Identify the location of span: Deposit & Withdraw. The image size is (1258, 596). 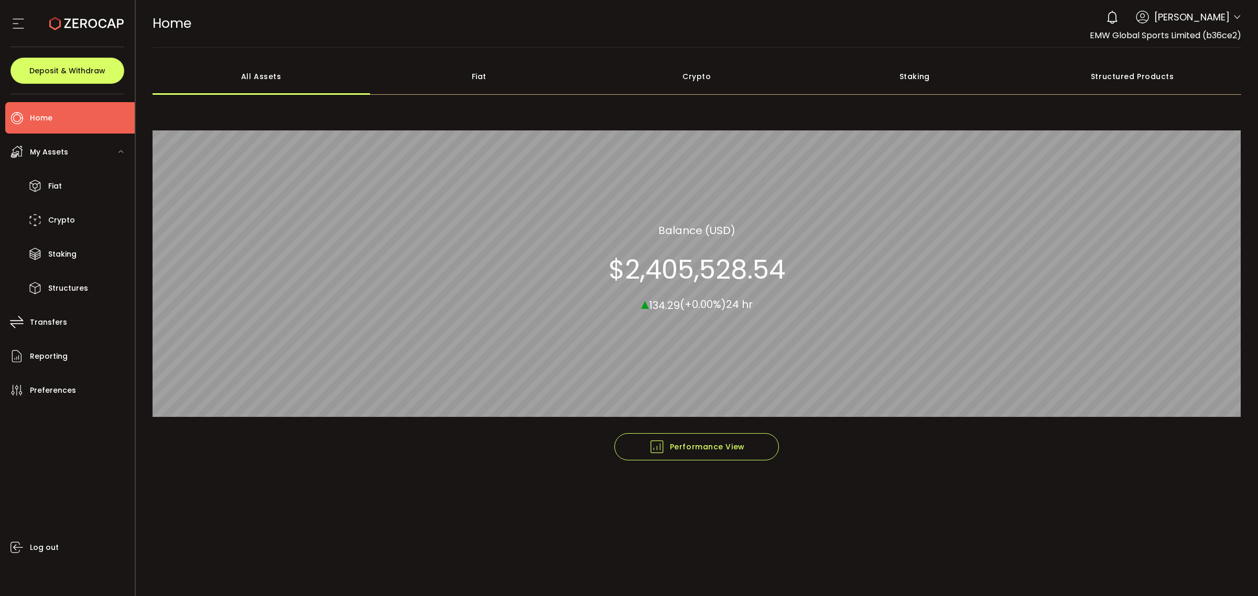
(67, 71).